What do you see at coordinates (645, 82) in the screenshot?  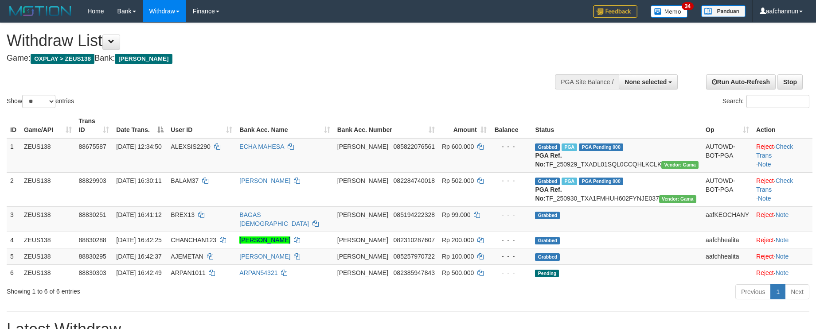 I see `span: None selected` at bounding box center [645, 82].